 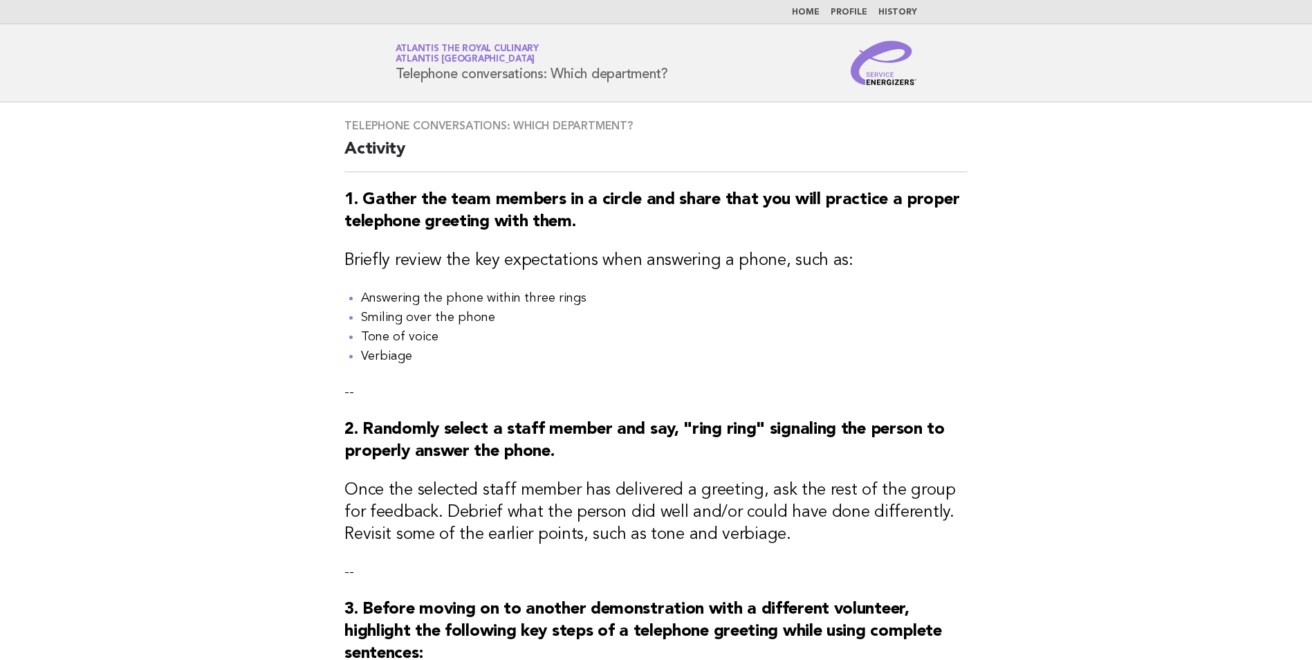 I want to click on h2: Activity, so click(x=656, y=155).